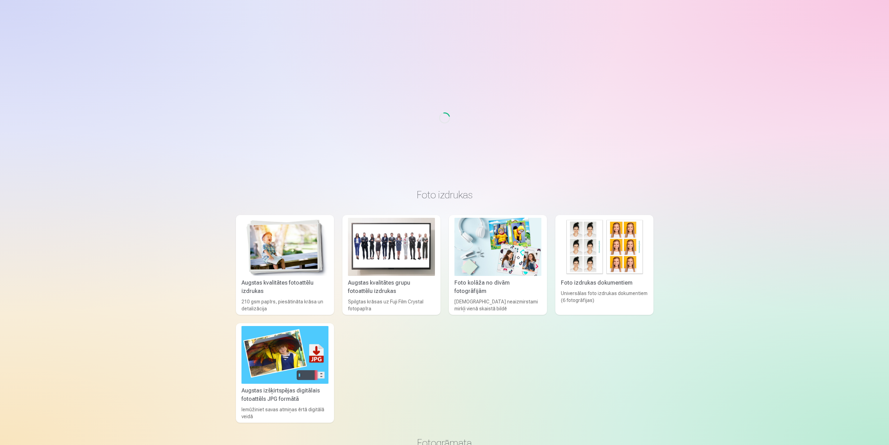 Image resolution: width=889 pixels, height=445 pixels. What do you see at coordinates (285, 355) in the screenshot?
I see `img: Augstas izšķirtspējas digitālais fotoattēls JPG formātā` at bounding box center [285, 355].